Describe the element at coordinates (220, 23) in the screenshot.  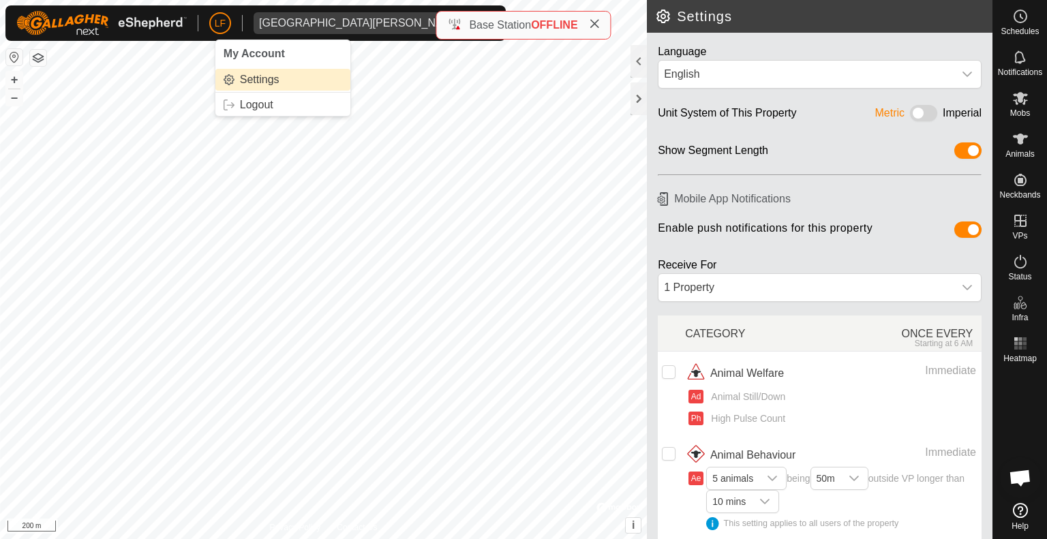
I see `span: LF` at that location.